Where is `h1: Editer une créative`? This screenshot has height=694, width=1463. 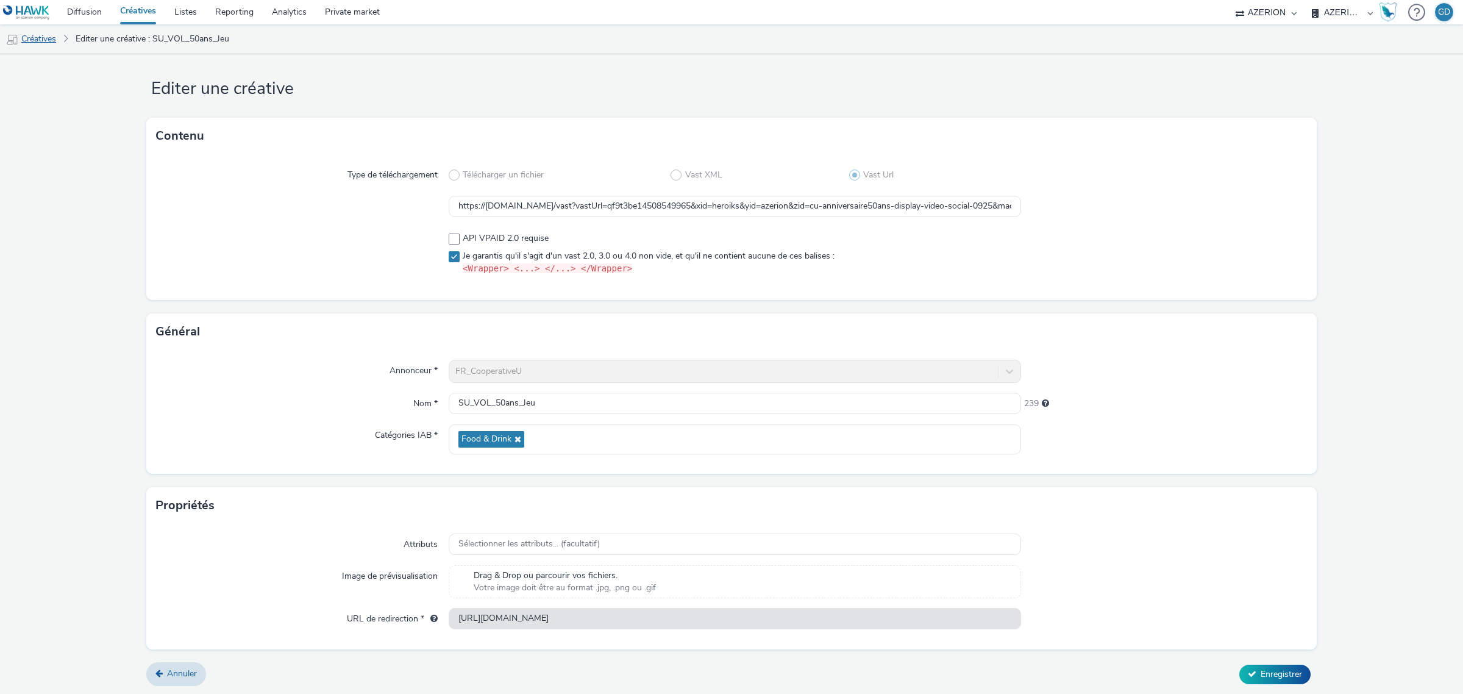
h1: Editer une créative is located at coordinates (731, 89).